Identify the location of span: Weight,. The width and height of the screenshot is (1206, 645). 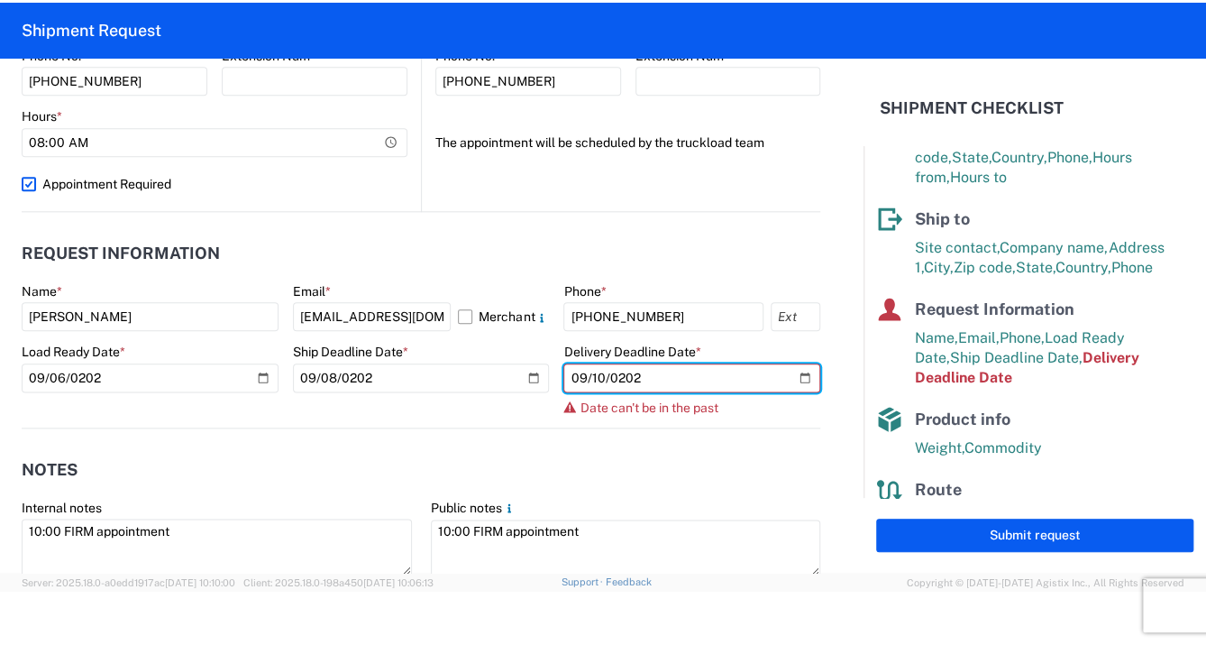
(940, 447).